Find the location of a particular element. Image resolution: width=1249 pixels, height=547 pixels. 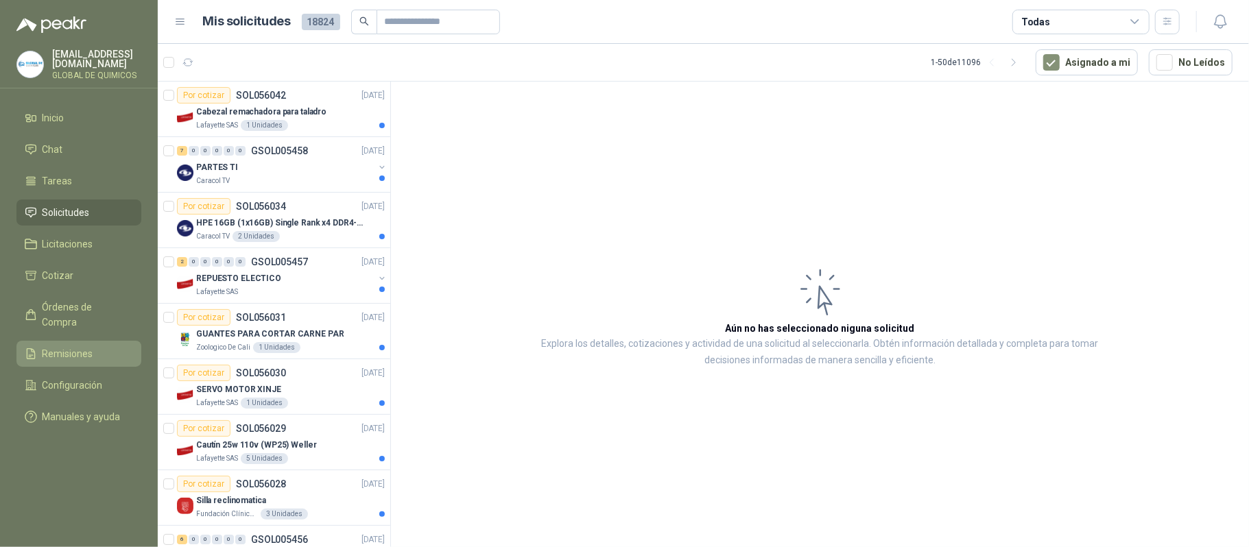

p: Silla reclinomatica is located at coordinates (231, 501).